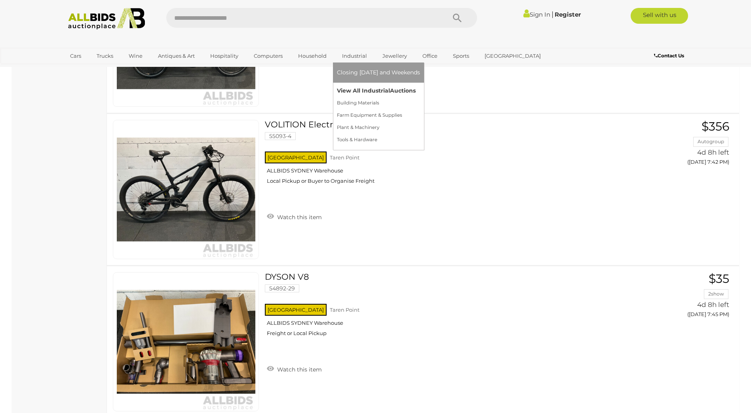 Image resolution: width=751 pixels, height=413 pixels. I want to click on a: Contact Us, so click(670, 56).